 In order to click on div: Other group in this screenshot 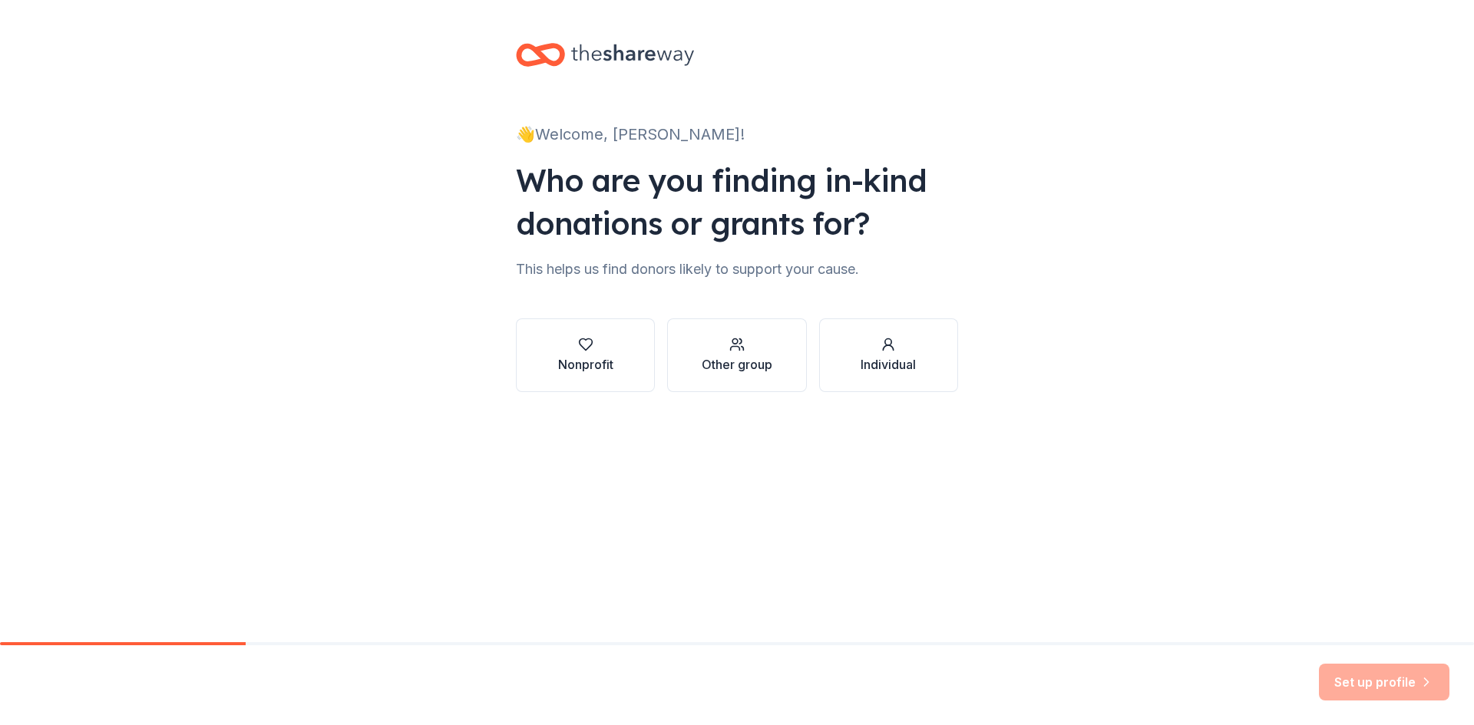, I will do `click(737, 365)`.